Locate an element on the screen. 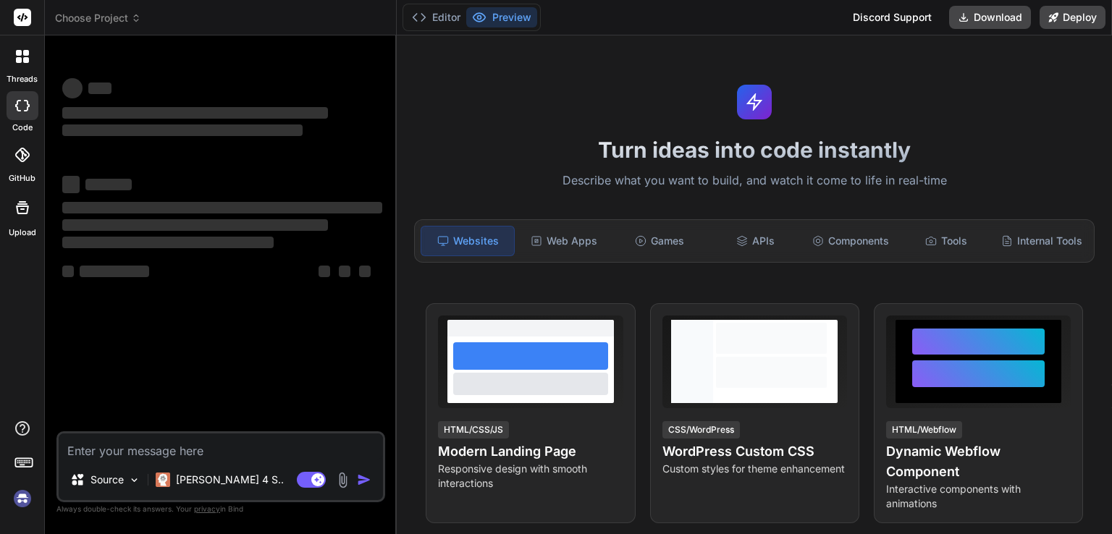 This screenshot has width=1112, height=534. button: Preview is located at coordinates (502, 17).